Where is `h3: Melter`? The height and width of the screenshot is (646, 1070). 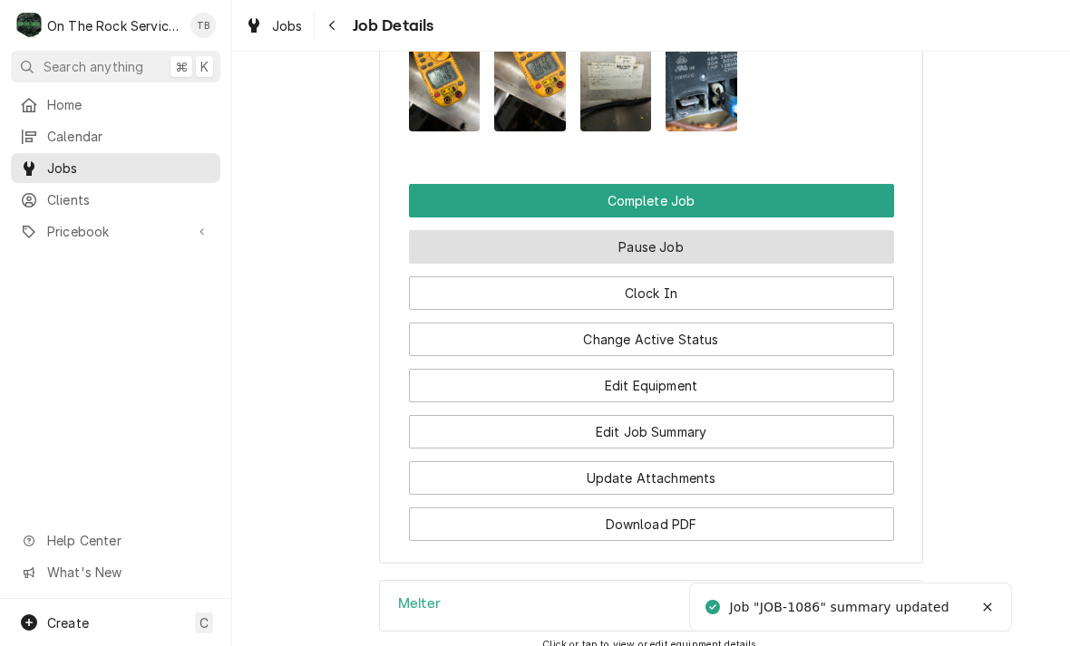 h3: Melter is located at coordinates (419, 604).